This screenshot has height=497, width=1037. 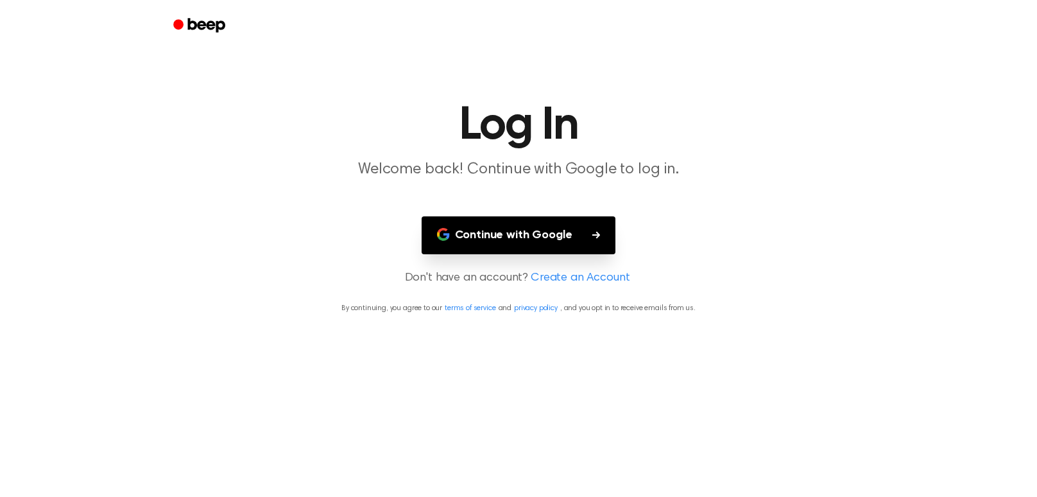 I want to click on button: Continue with Google, so click(x=519, y=235).